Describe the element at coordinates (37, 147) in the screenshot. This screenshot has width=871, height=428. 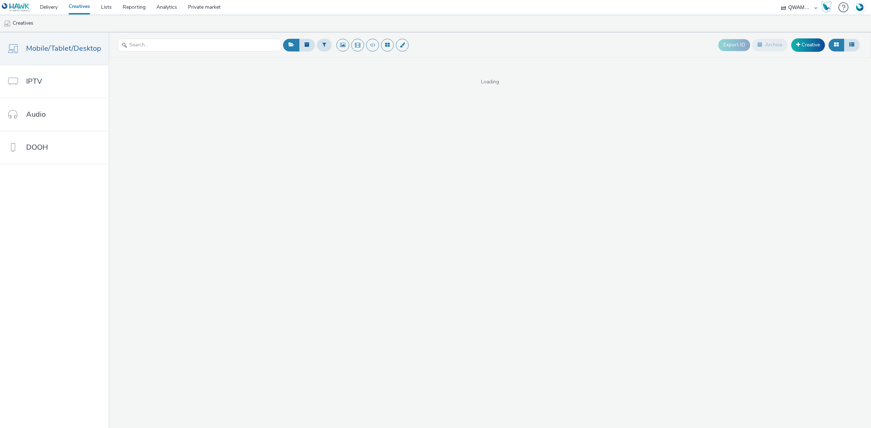
I see `span: DOOH` at that location.